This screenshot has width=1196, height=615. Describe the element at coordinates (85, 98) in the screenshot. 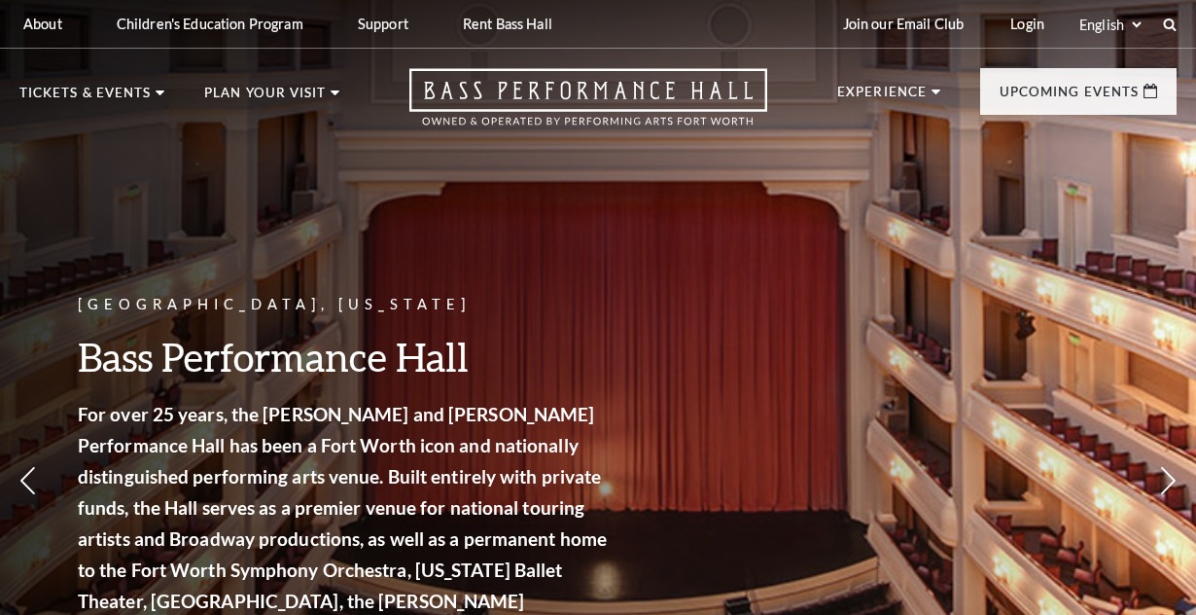

I see `p: Tickets & Events` at that location.